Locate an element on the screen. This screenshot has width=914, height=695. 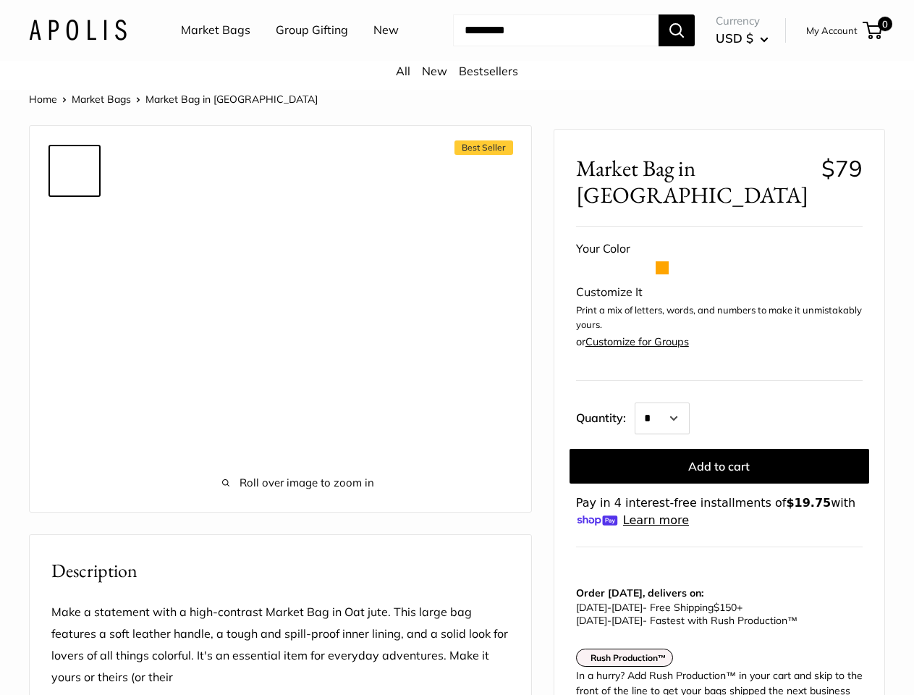
span: Roll over image to zoom in is located at coordinates (298, 483).